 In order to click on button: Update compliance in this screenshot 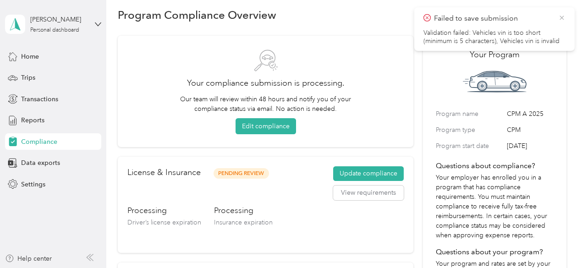, I will do `click(368, 174)`.